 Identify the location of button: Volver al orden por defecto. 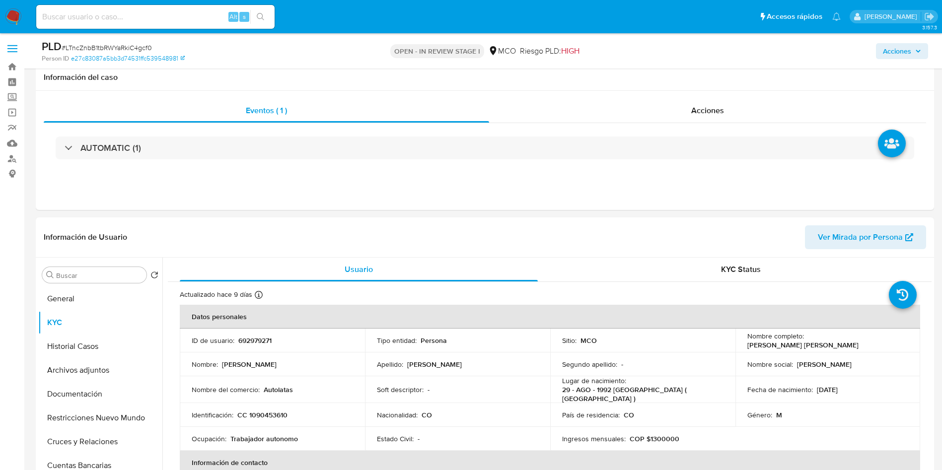
(154, 277).